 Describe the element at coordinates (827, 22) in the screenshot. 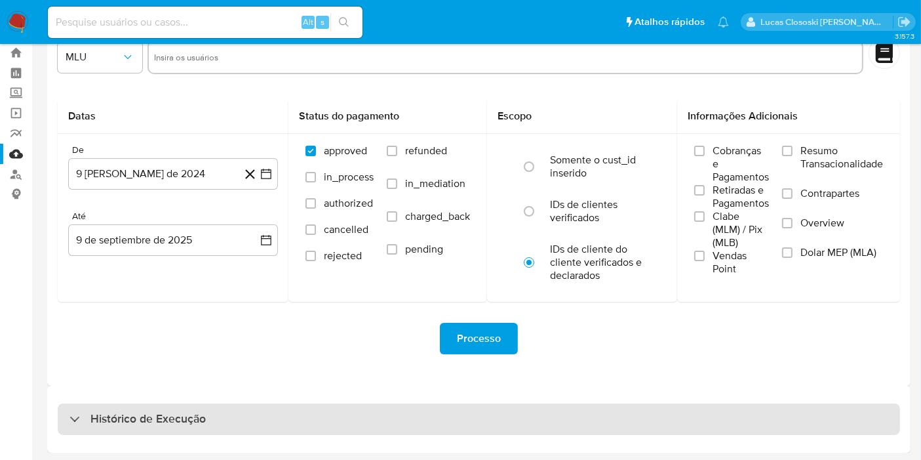

I see `p: lucas.clososki@mercadolivre.com` at that location.